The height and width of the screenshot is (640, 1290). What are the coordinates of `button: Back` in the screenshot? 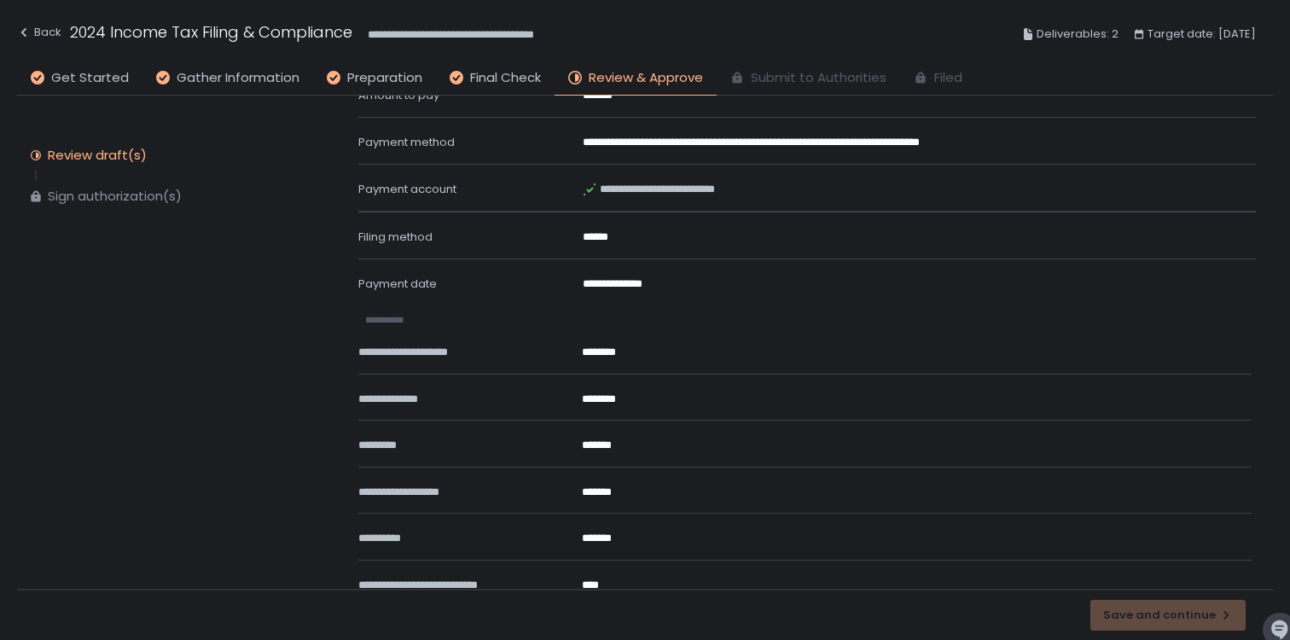 It's located at (39, 34).